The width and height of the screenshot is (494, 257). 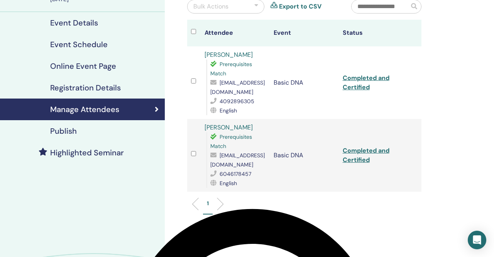 What do you see at coordinates (477, 240) in the screenshot?
I see `div: Open Intercom Messenger` at bounding box center [477, 240].